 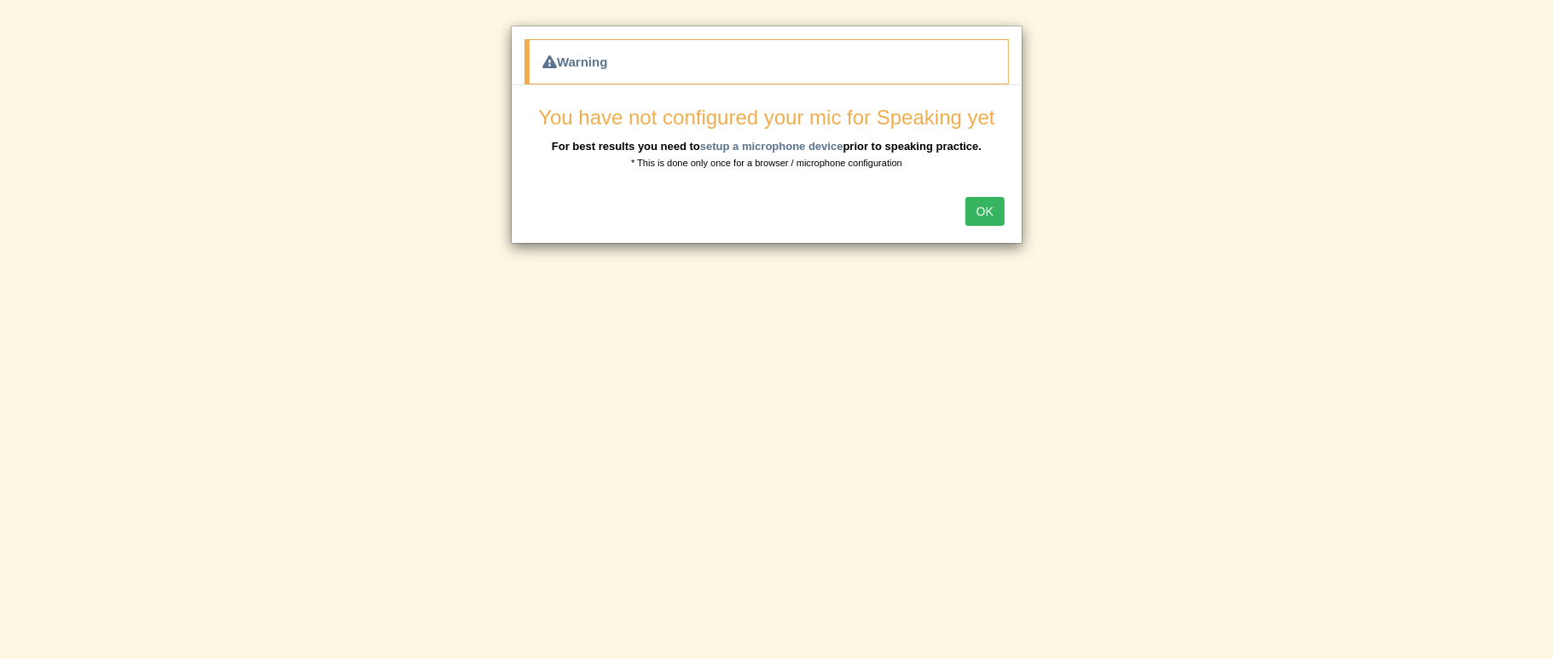 I want to click on div: Warning, so click(x=767, y=61).